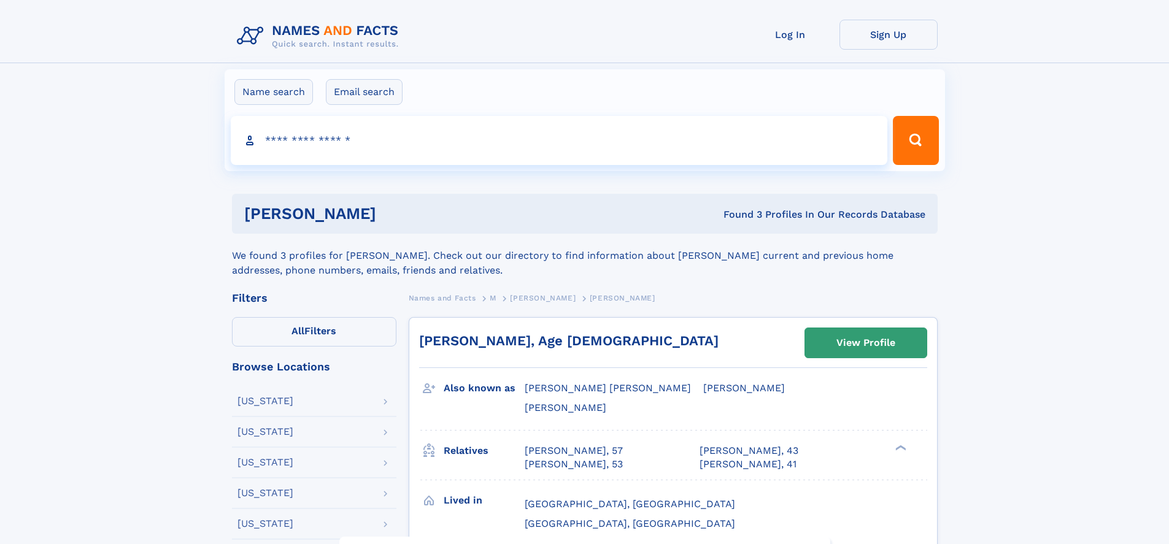 Image resolution: width=1169 pixels, height=544 pixels. What do you see at coordinates (298, 331) in the screenshot?
I see `span: All` at bounding box center [298, 331].